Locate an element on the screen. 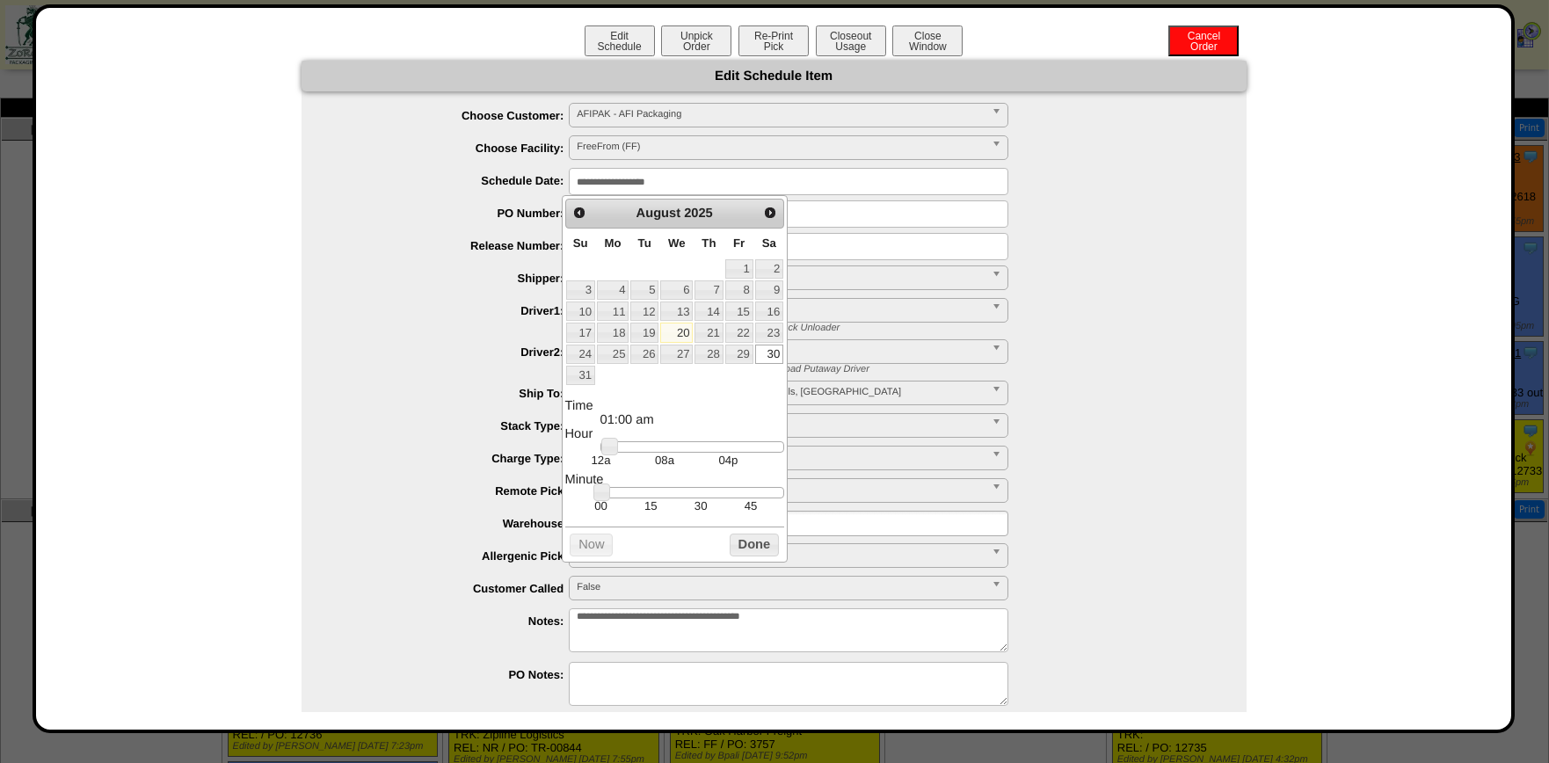 This screenshot has height=763, width=1549. button: CancelOrder is located at coordinates (1204, 40).